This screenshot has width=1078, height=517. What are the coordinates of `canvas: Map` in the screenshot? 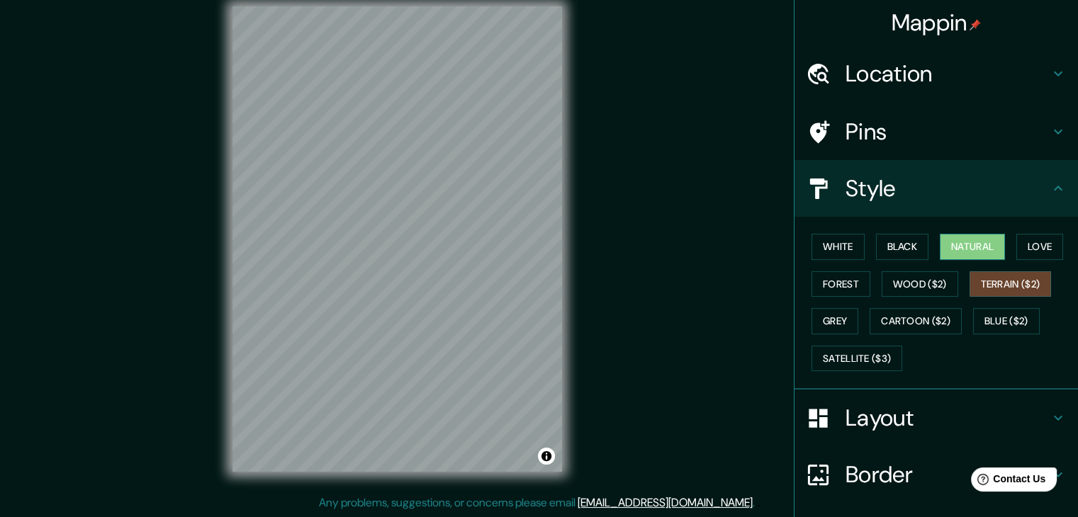 It's located at (397, 239).